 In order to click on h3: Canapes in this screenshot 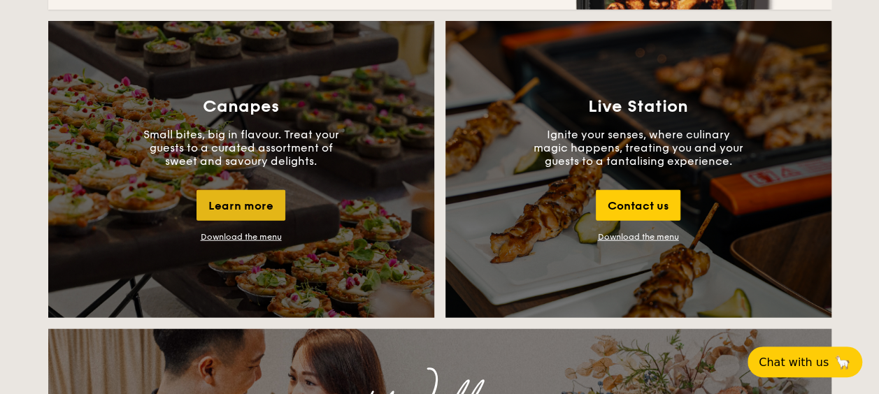, I will do `click(240, 107)`.